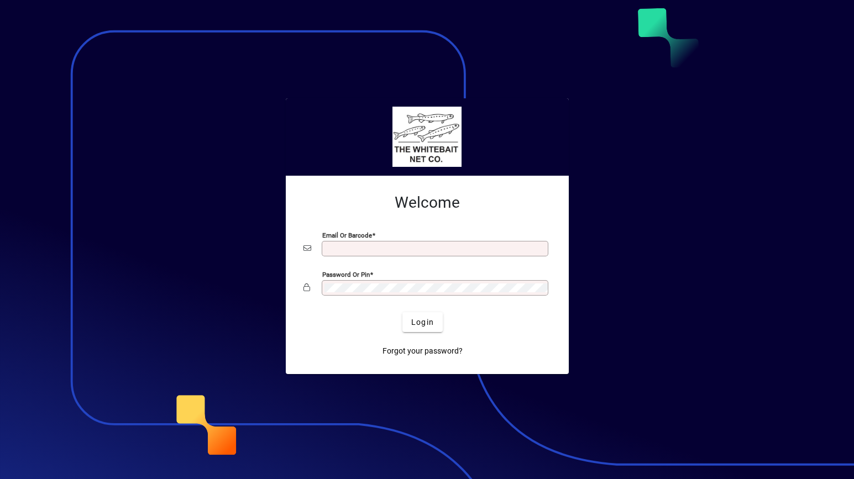 The image size is (854, 479). Describe the element at coordinates (422, 351) in the screenshot. I see `span: Forgot your password?` at that location.